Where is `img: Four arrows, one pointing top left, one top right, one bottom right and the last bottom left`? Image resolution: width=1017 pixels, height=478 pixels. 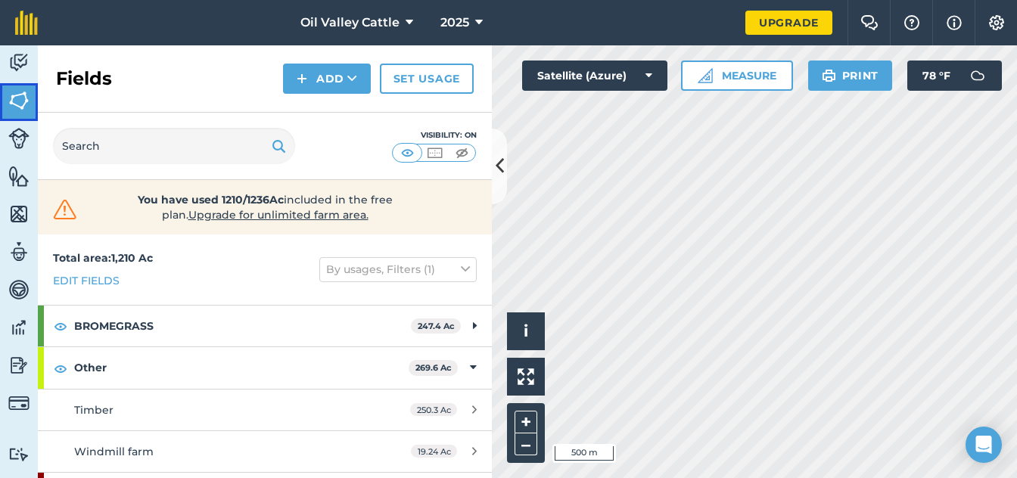 img: Four arrows, one pointing top left, one top right, one bottom right and the last bottom left is located at coordinates (526, 377).